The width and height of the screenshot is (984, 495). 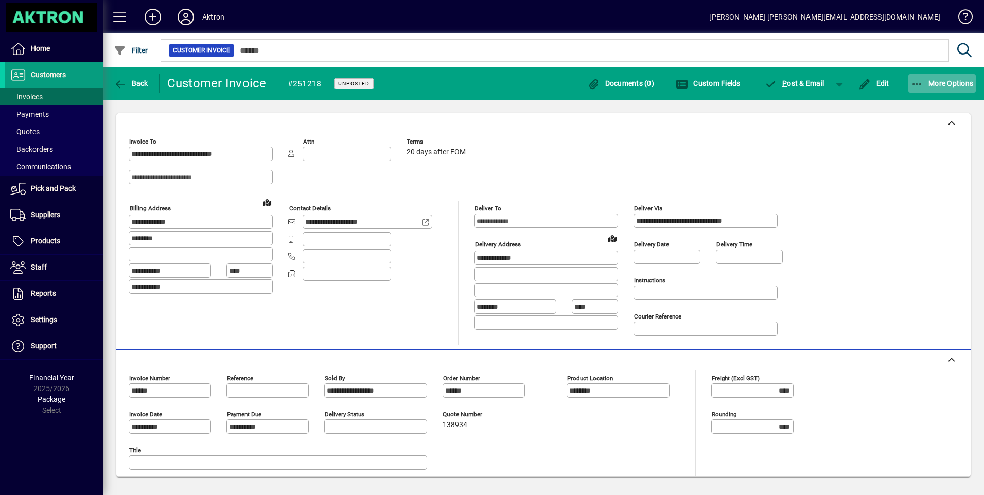 I want to click on span: 20 days after EOM, so click(x=436, y=152).